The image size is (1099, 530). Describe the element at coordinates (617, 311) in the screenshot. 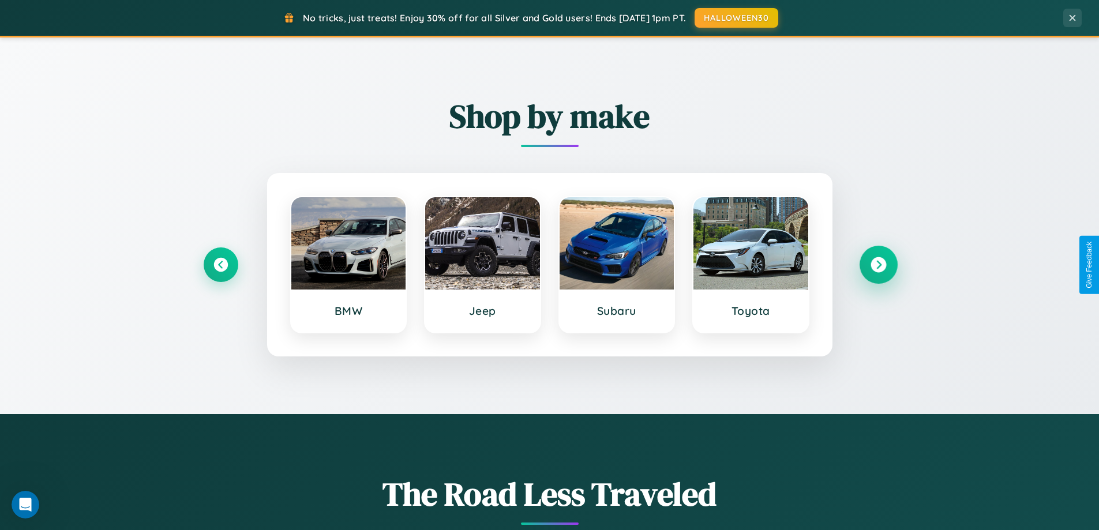

I see `h3: Subaru` at that location.